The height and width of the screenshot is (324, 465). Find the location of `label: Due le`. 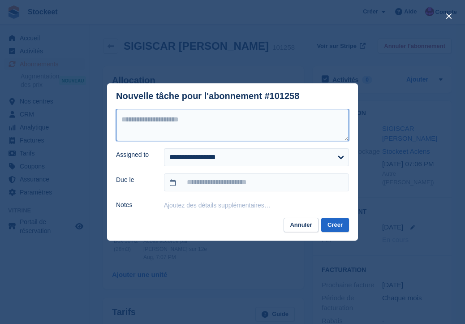

label: Due le is located at coordinates (134, 180).